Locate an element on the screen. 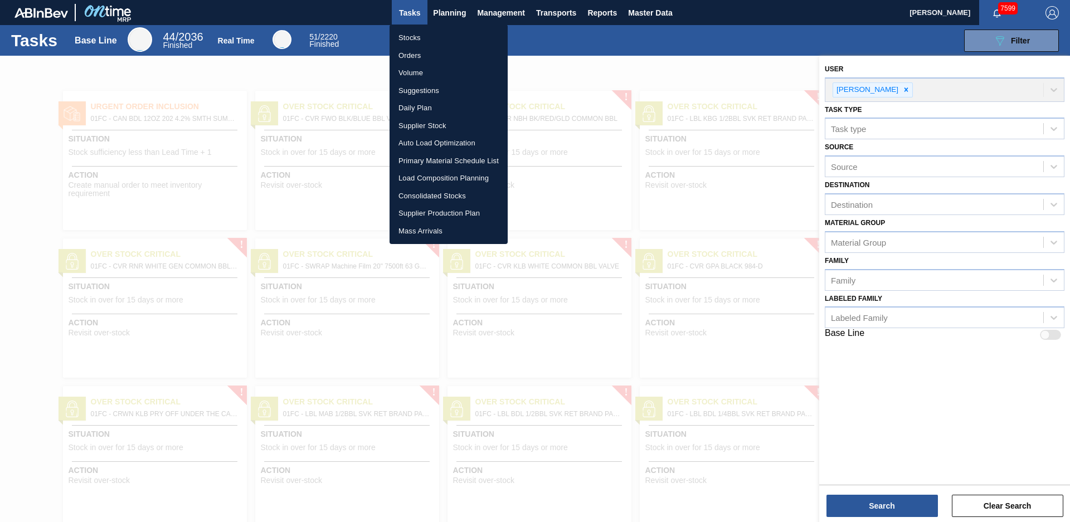 The image size is (1070, 522). li: Load Composition Planning is located at coordinates (449, 178).